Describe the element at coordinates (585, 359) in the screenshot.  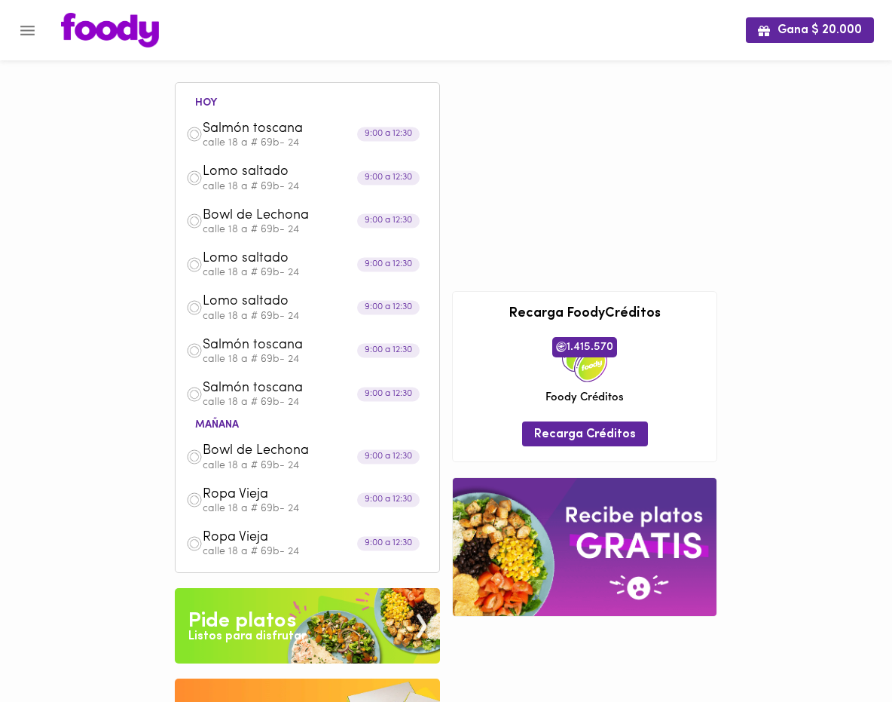
I see `img: credits-package.png` at that location.